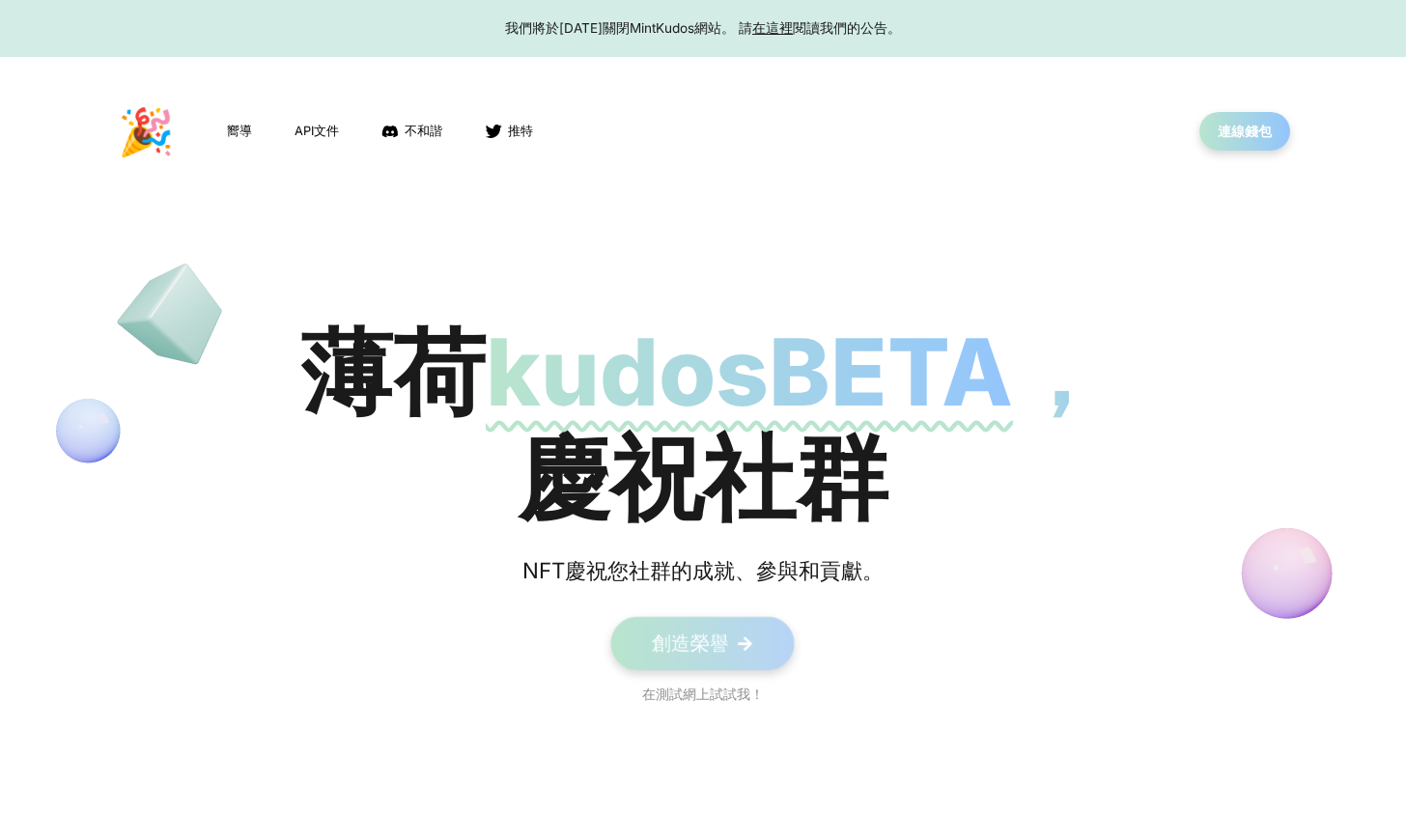 The image size is (1406, 840). I want to click on span: 推特, so click(521, 131).